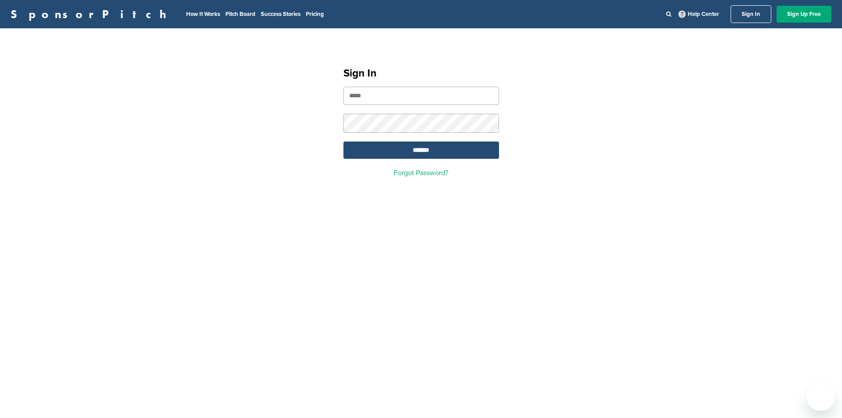 Image resolution: width=842 pixels, height=418 pixels. What do you see at coordinates (203, 14) in the screenshot?
I see `a: How It Works` at bounding box center [203, 14].